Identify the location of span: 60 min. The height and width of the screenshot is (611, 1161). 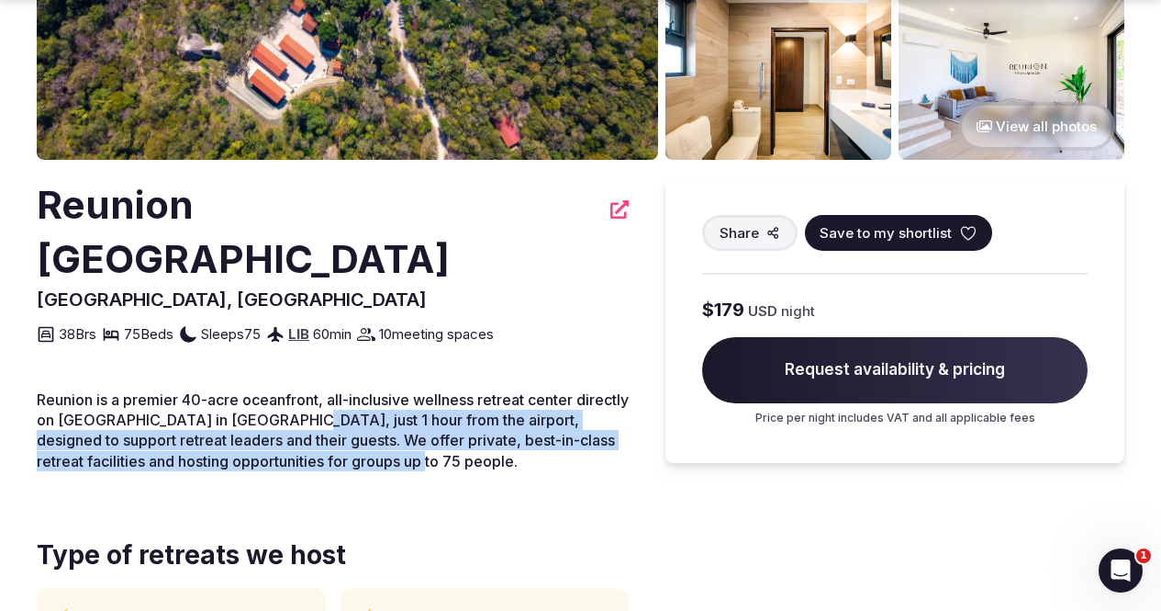
(332, 333).